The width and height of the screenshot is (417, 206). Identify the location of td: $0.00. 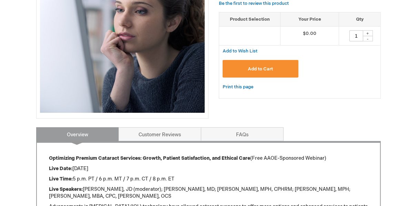
(310, 36).